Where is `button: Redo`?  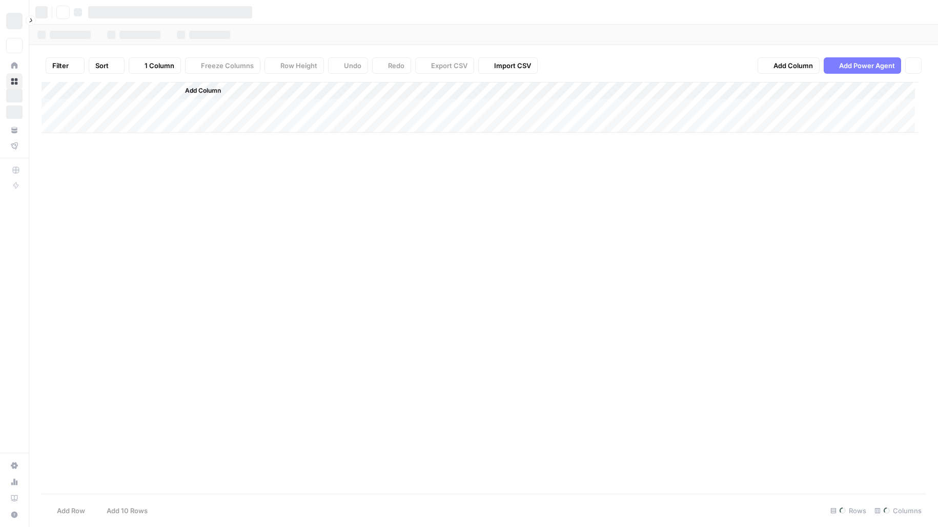 button: Redo is located at coordinates (392, 66).